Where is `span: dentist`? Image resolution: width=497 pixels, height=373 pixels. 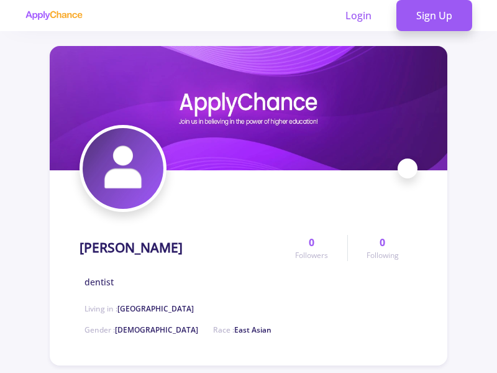
span: dentist is located at coordinates (99, 281).